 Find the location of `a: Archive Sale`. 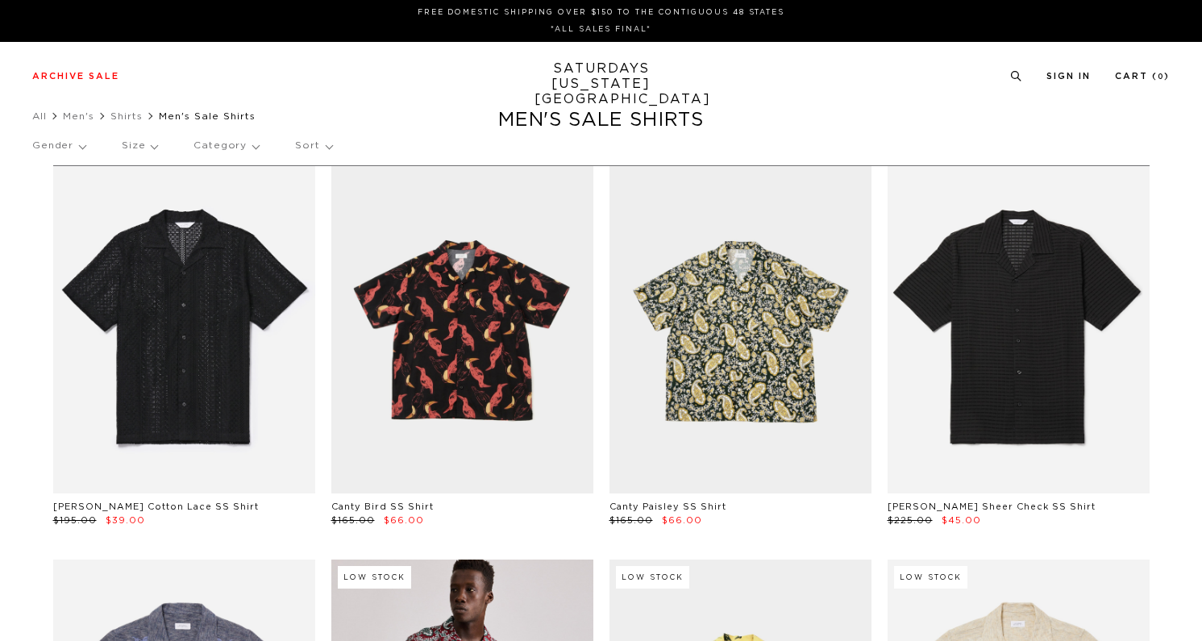

a: Archive Sale is located at coordinates (76, 76).